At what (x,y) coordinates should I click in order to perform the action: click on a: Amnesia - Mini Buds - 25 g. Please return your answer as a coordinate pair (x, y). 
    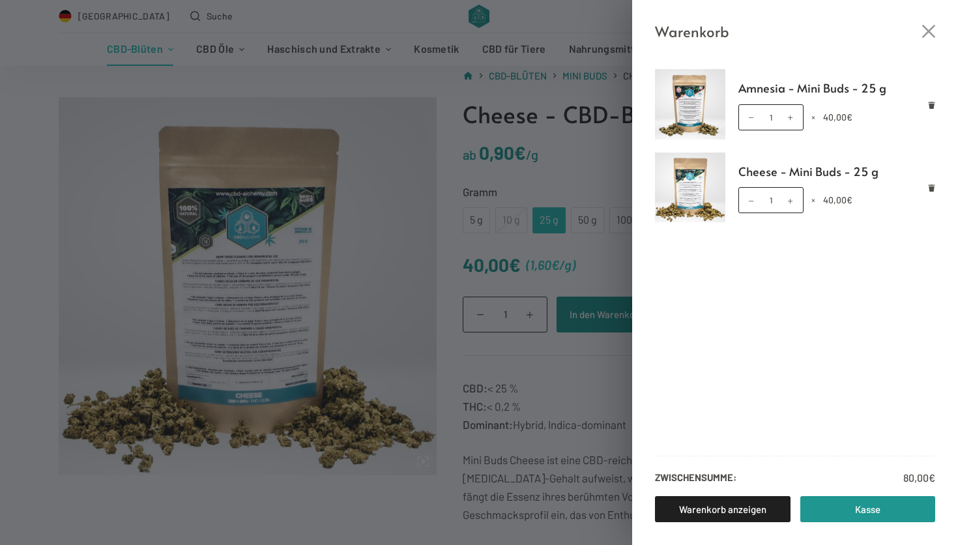
    Looking at the image, I should click on (837, 88).